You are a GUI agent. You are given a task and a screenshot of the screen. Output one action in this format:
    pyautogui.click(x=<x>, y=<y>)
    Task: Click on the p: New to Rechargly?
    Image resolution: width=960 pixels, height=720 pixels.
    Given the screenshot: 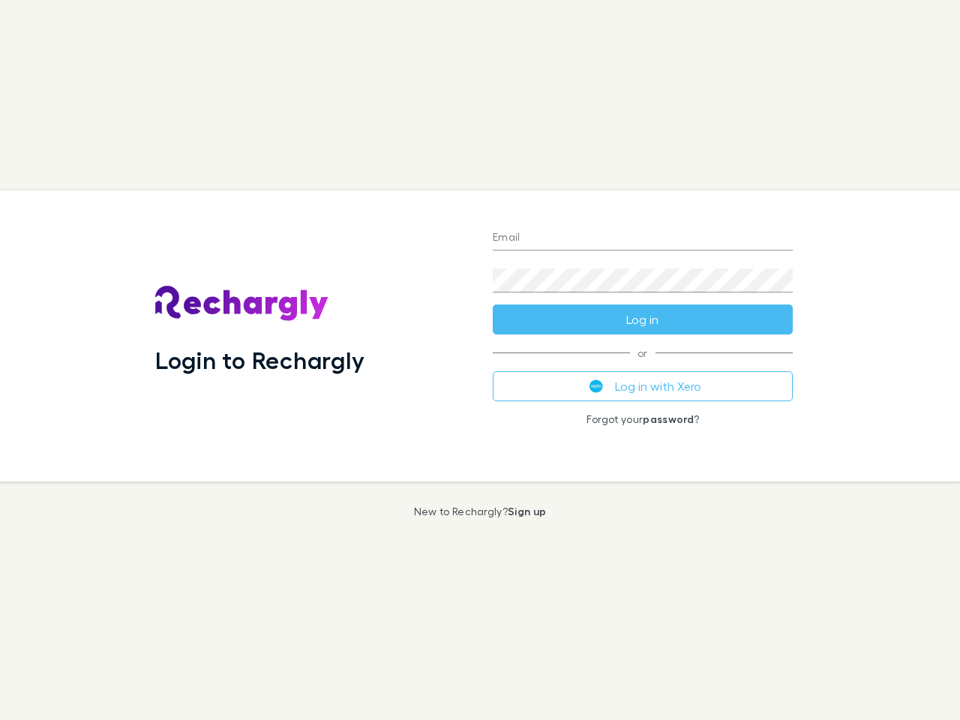 What is the action you would take?
    pyautogui.click(x=480, y=512)
    